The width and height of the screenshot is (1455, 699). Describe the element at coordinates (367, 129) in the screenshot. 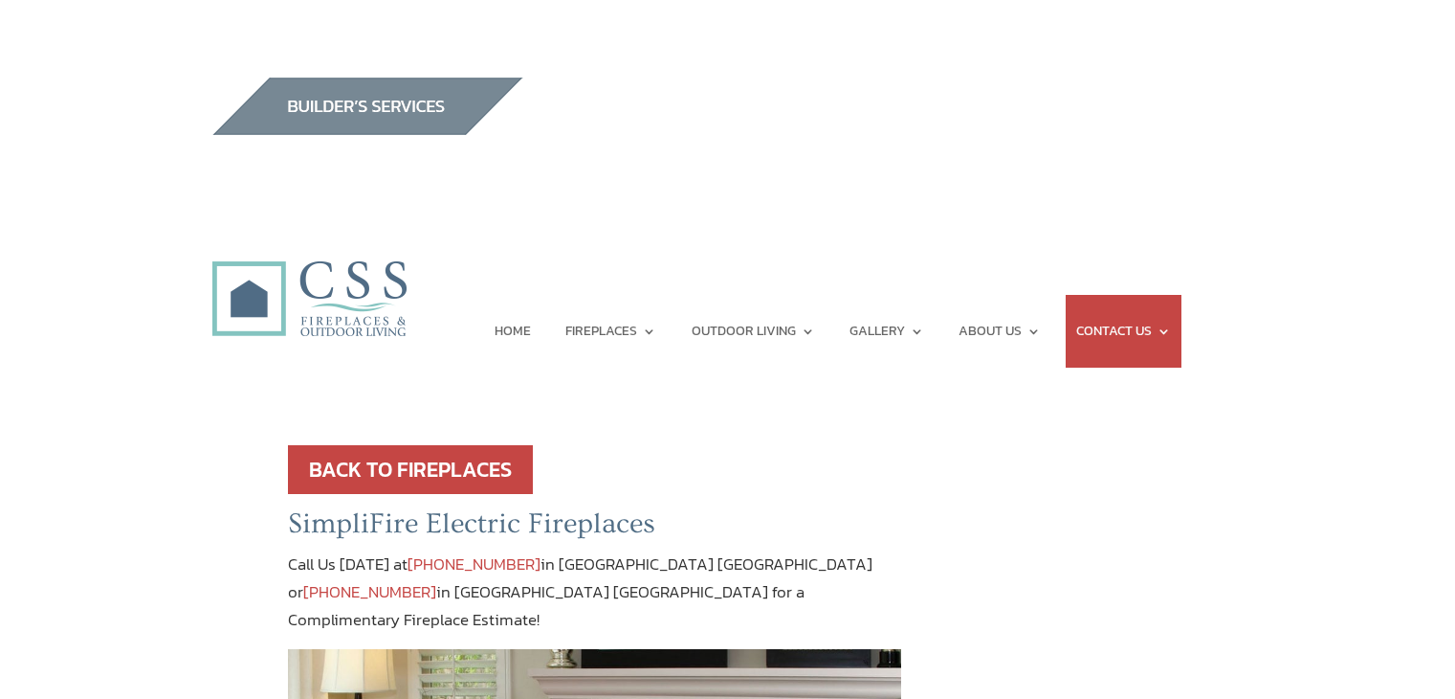

I see `a: builder services construction supply` at that location.